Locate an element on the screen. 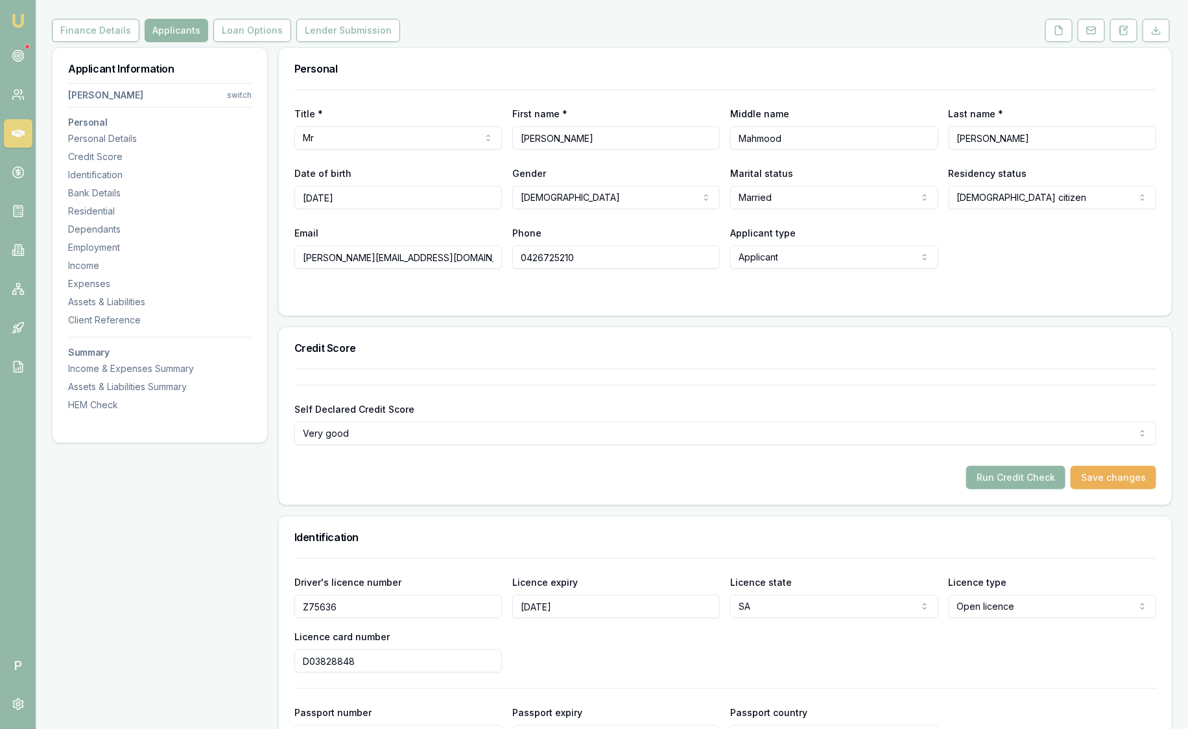  label: Passport expiry is located at coordinates (547, 712).